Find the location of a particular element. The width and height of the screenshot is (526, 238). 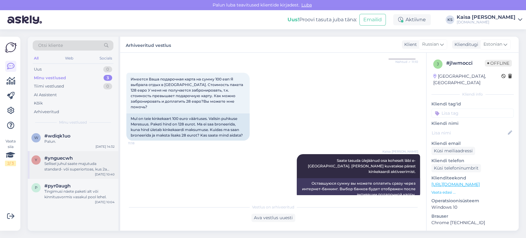

p: Klienditeekond is located at coordinates (472, 178).